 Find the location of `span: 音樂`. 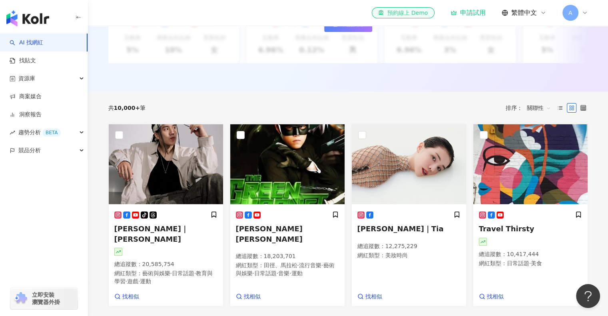

span: 音樂 is located at coordinates (284, 274).